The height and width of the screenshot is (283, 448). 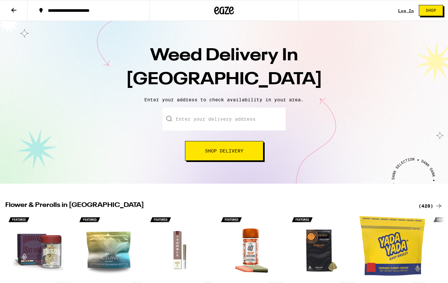 What do you see at coordinates (180, 246) in the screenshot?
I see `img: Tumble - Blackberry Kush Infused - 1g` at bounding box center [180, 246].